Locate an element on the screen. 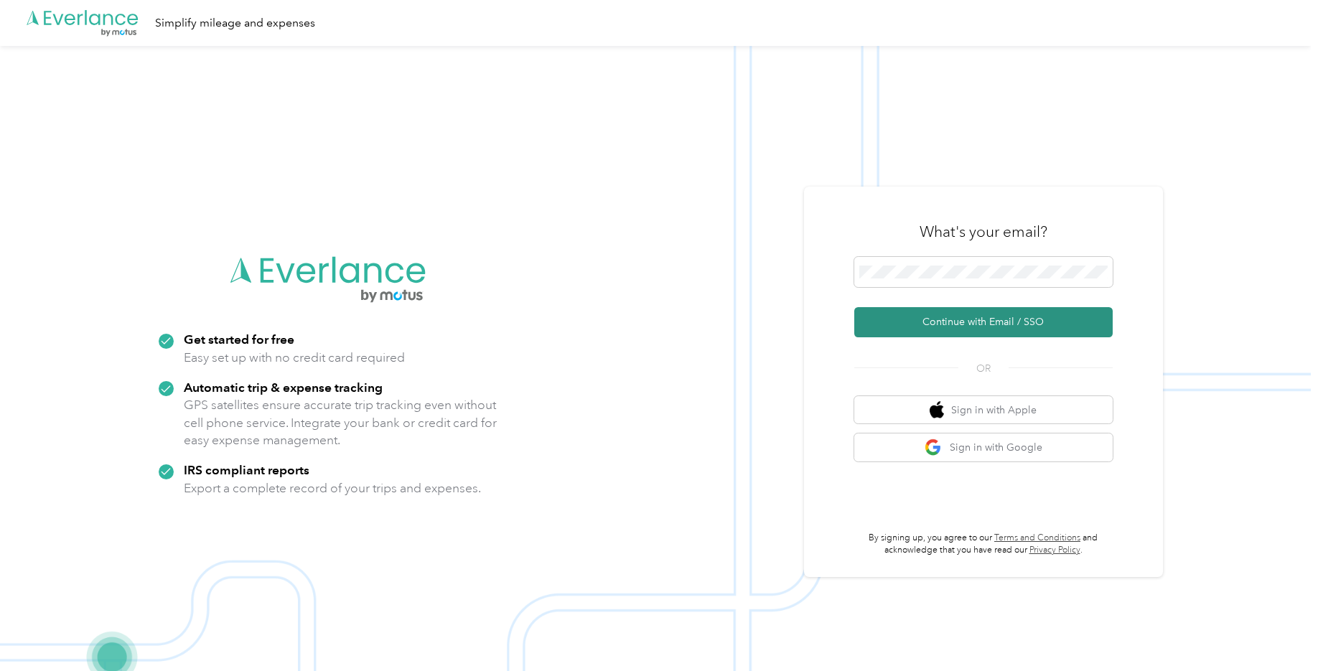  p: GPS satellites ensure accurate trip tracking even without cell phone service. Integrate your bank... is located at coordinates (340, 423).